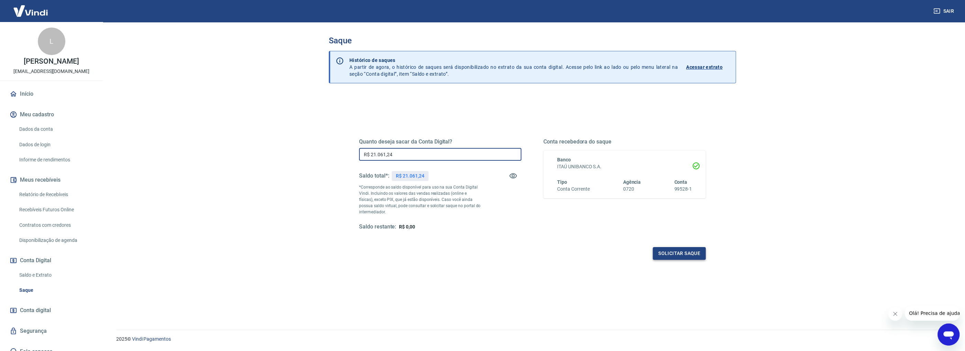  Describe the element at coordinates (378, 227) in the screenshot. I see `h5: Saldo restante:` at that location.